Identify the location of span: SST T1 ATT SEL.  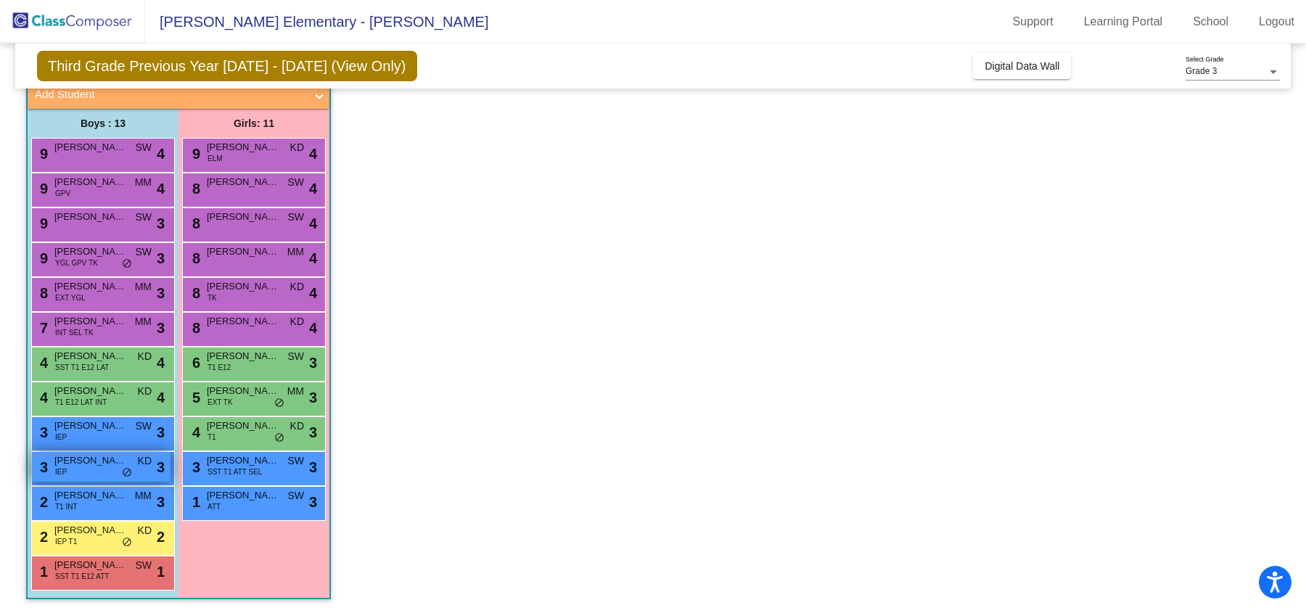
(234, 472).